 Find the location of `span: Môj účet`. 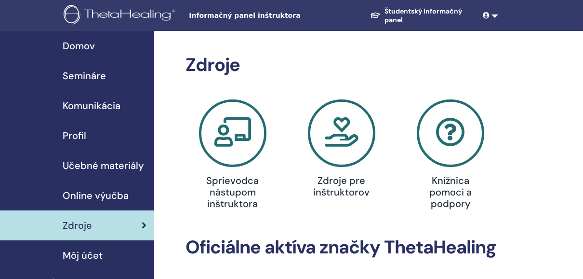

span: Môj účet is located at coordinates (82, 255).